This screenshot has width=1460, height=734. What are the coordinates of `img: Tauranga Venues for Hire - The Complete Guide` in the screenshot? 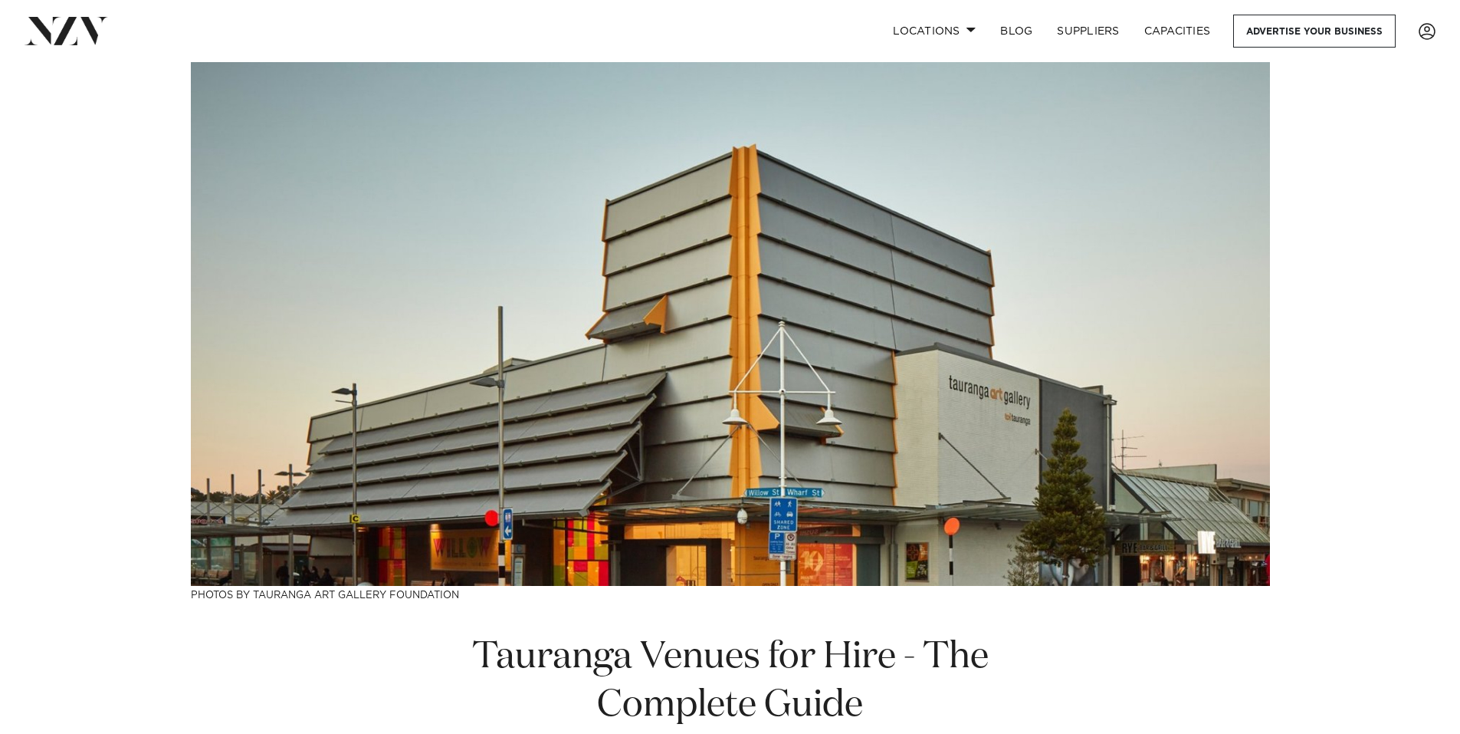 It's located at (730, 323).